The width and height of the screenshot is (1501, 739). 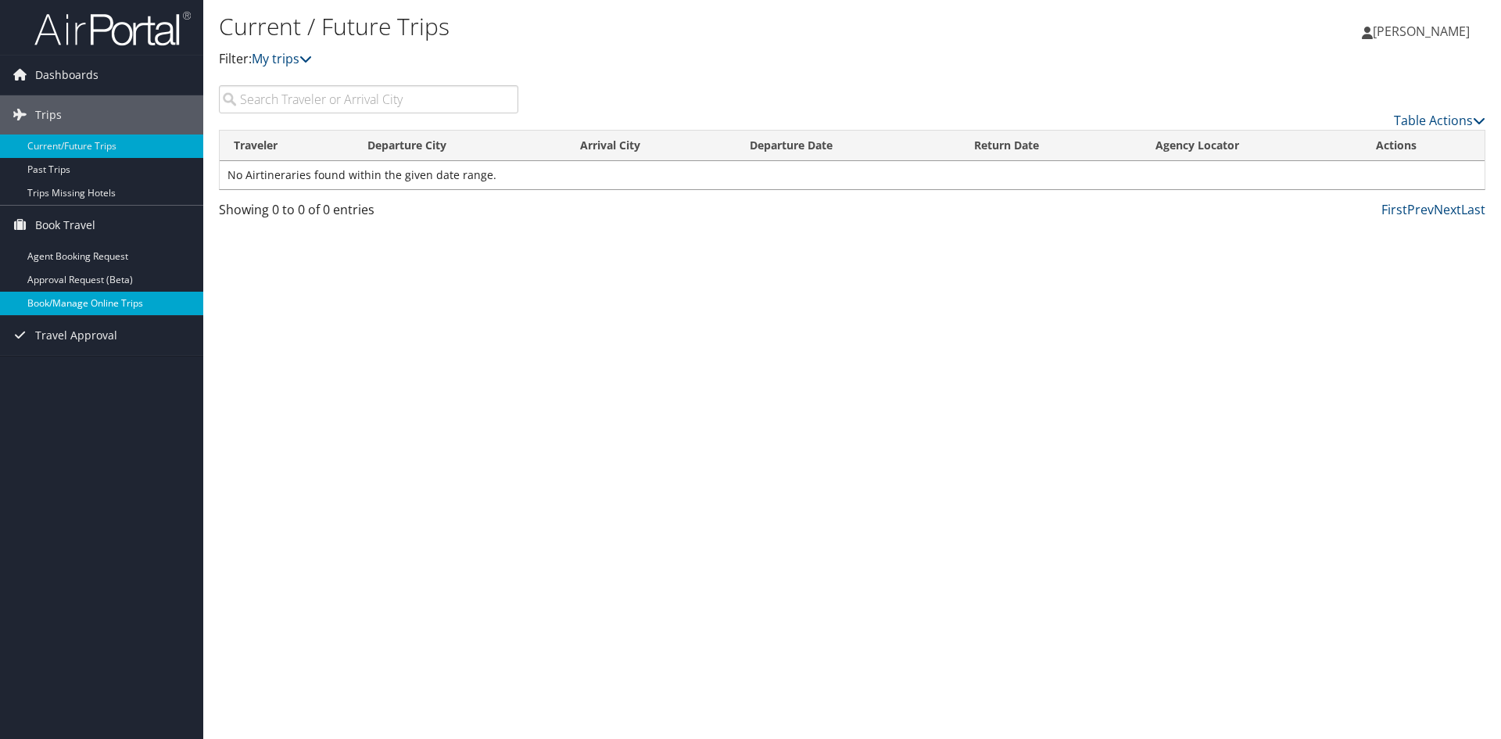 What do you see at coordinates (1051, 145) in the screenshot?
I see `th: Return Date: activate to sort column ascending` at bounding box center [1051, 145].